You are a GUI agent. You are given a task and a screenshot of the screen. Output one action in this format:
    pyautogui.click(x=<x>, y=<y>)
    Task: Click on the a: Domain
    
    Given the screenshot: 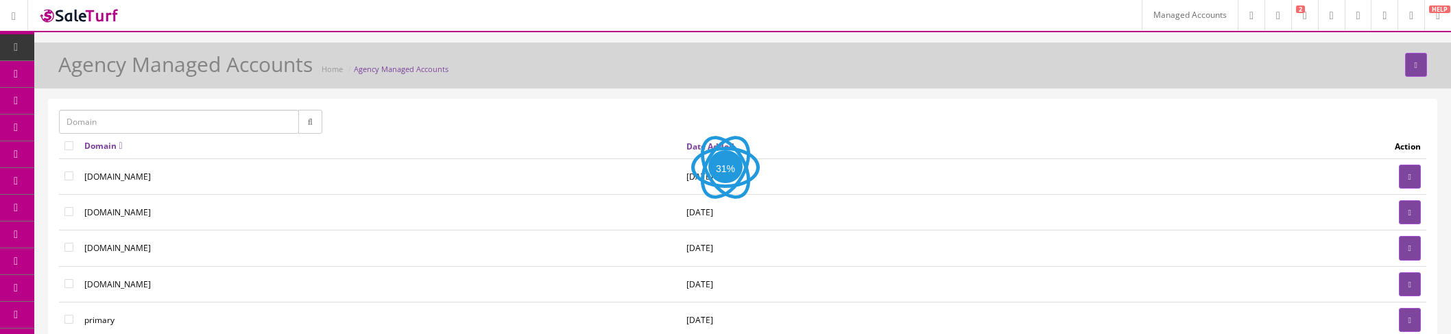 What is the action you would take?
    pyautogui.click(x=104, y=145)
    